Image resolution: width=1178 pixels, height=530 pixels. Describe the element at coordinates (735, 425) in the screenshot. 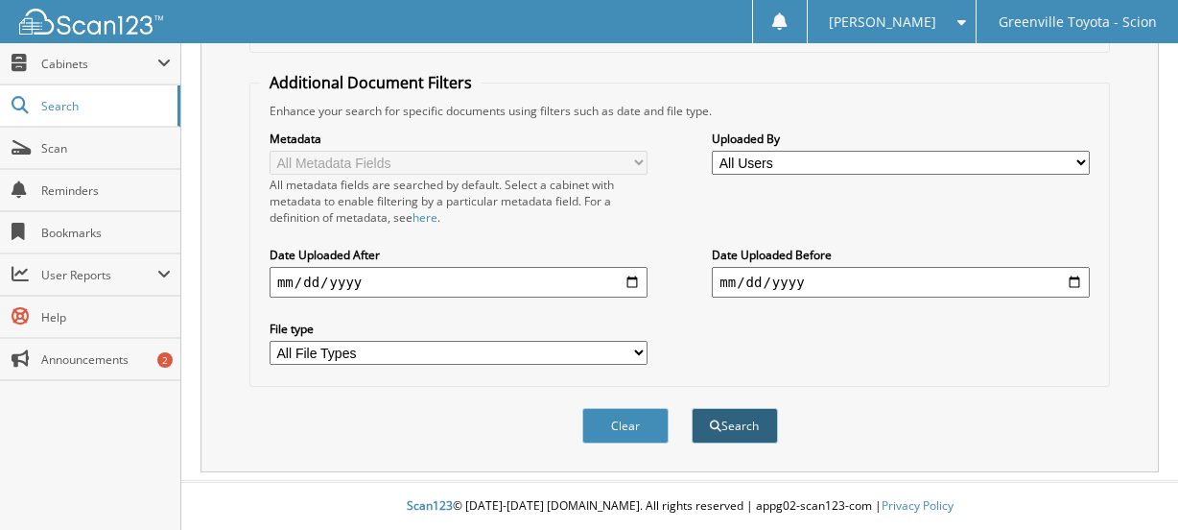

I see `button: Search` at that location.